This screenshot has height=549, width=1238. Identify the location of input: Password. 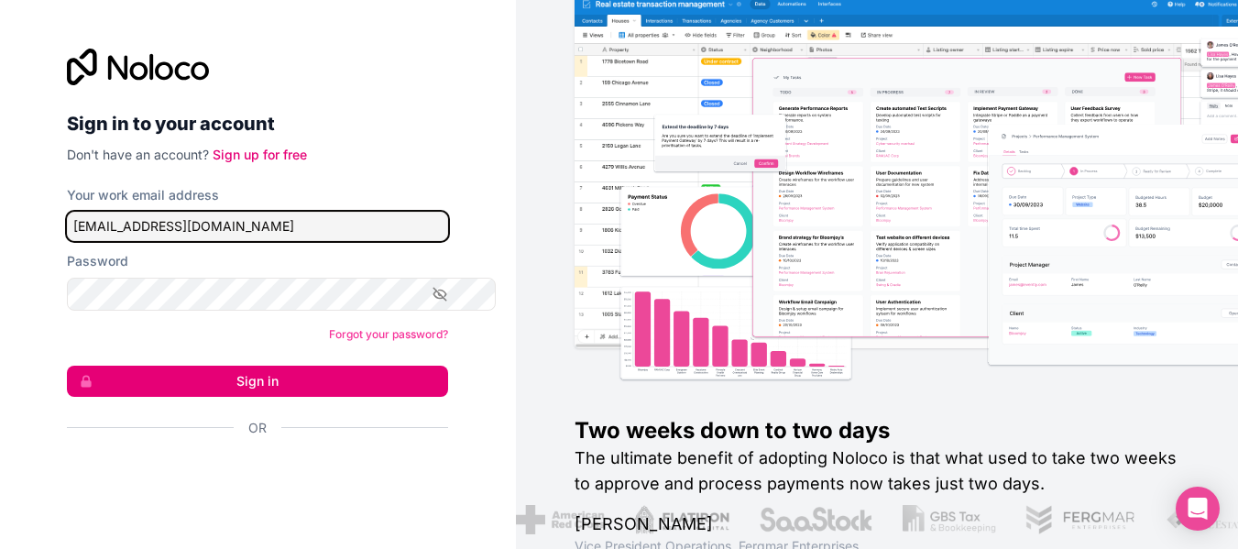
(281, 294).